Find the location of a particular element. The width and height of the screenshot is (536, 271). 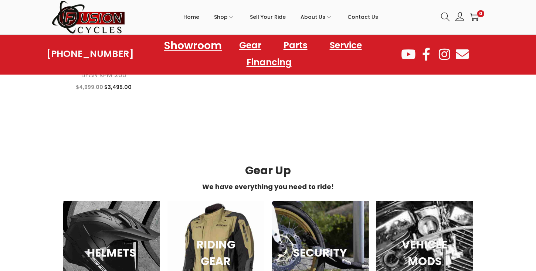

span: About Us is located at coordinates (313, 17).